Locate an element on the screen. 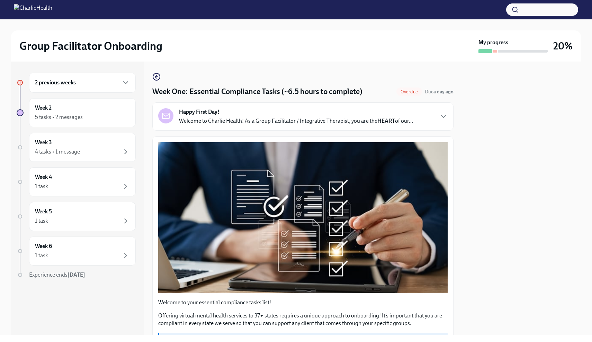 The image size is (592, 342). div: 2 previous weeks is located at coordinates (82, 83).